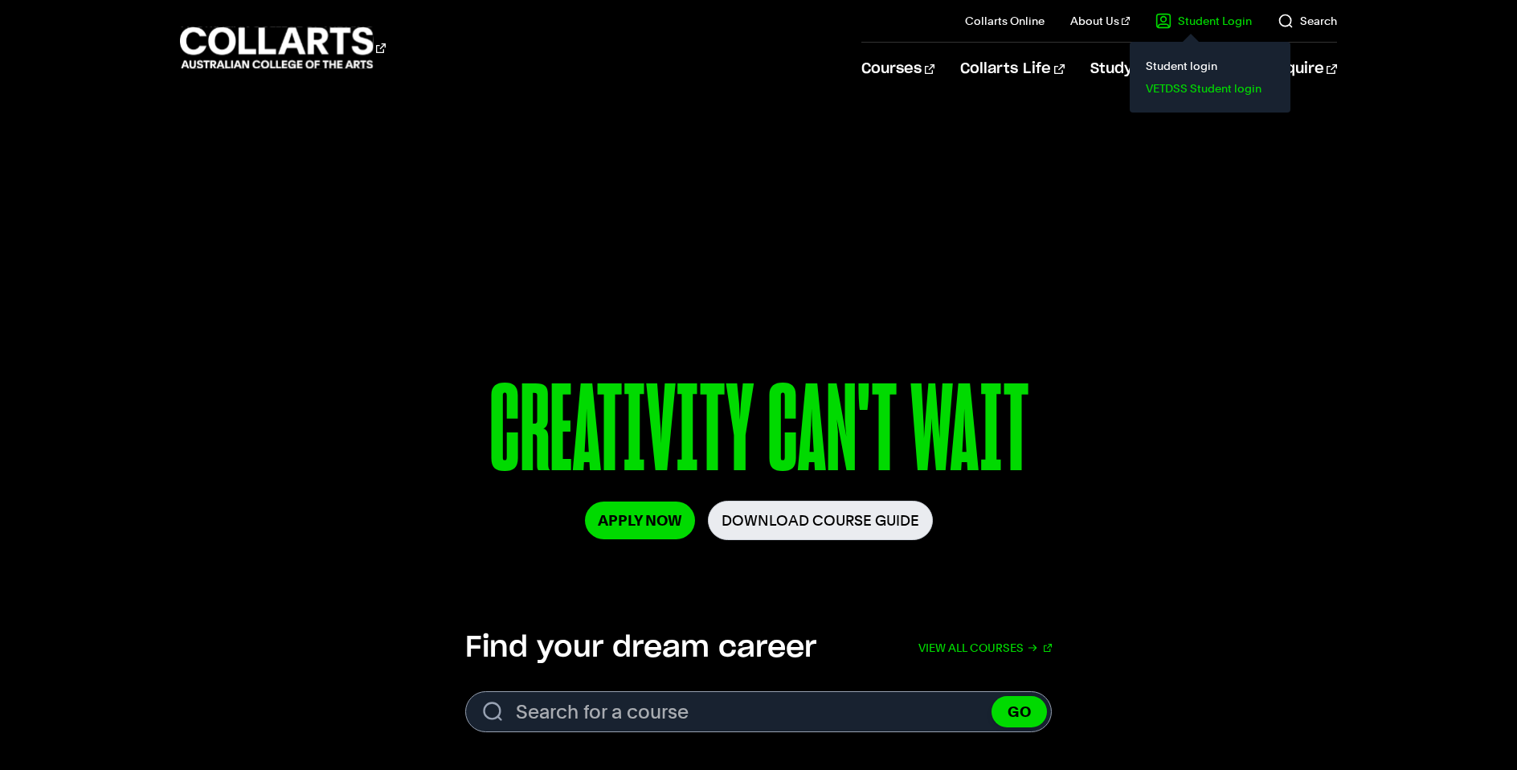 The image size is (1517, 770). Describe the element at coordinates (1166, 69) in the screenshot. I see `a: Study Information` at that location.